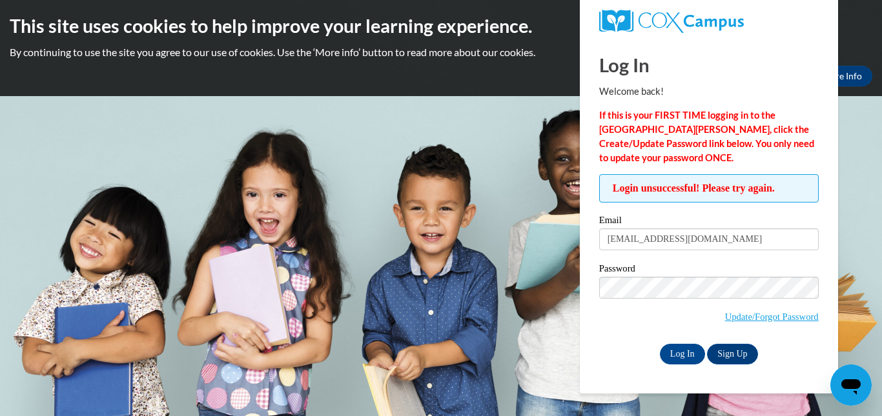  Describe the element at coordinates (709, 65) in the screenshot. I see `h1: Log In` at that location.